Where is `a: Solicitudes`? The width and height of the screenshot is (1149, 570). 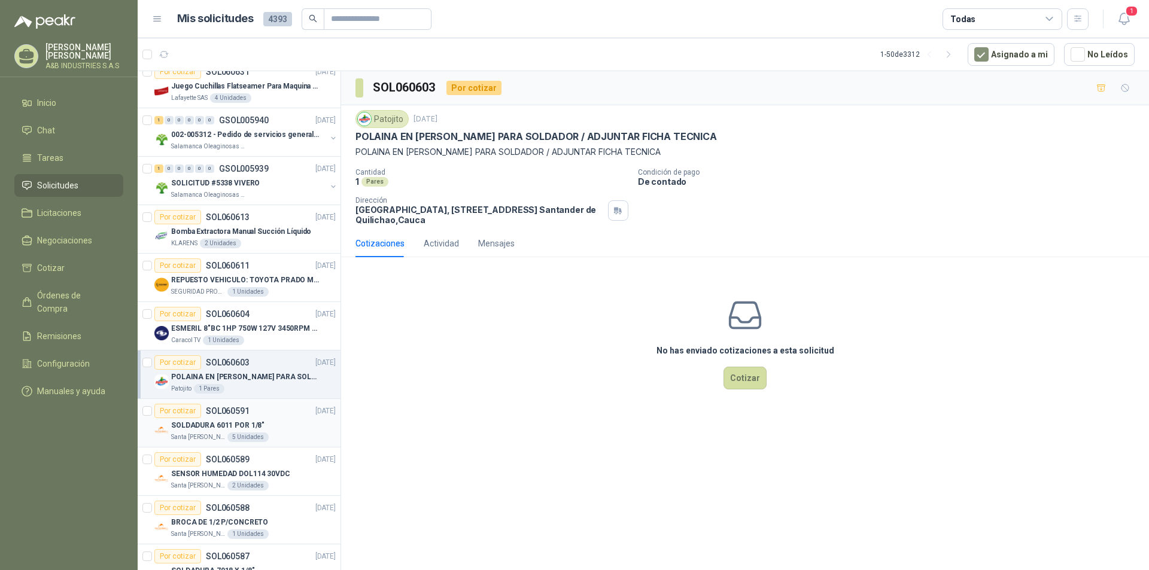
a: Solicitudes is located at coordinates (69, 185).